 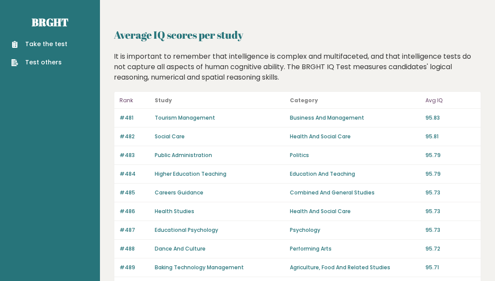 I want to click on a: Take the test, so click(x=39, y=44).